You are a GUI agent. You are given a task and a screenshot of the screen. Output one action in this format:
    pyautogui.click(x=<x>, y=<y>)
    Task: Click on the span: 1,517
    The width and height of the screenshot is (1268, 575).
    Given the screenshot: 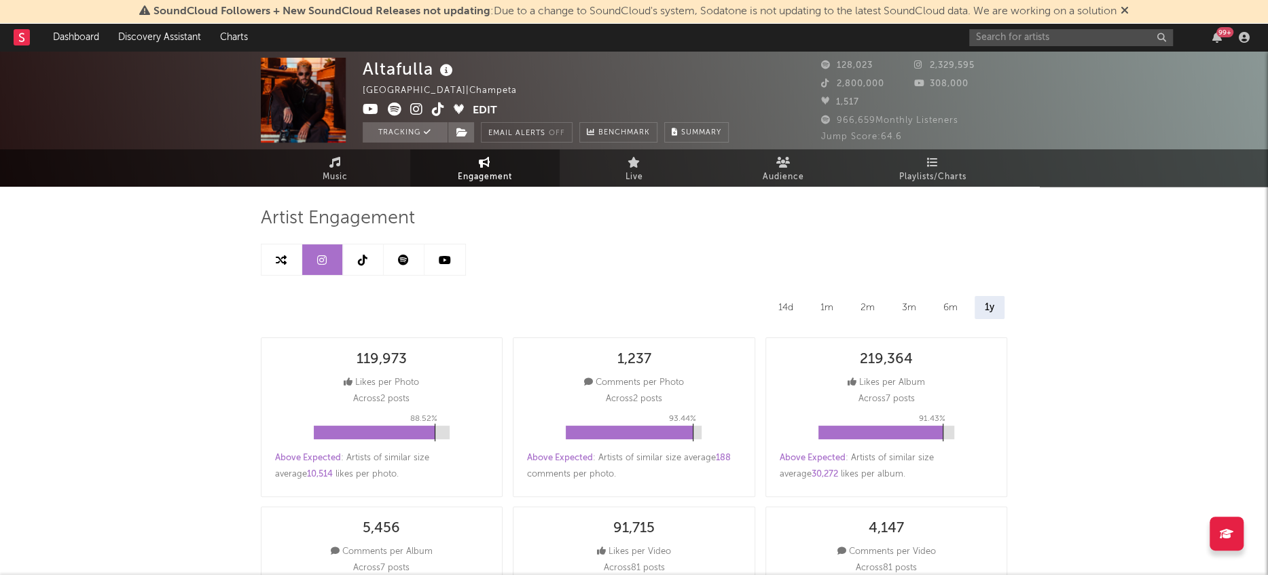 What is the action you would take?
    pyautogui.click(x=840, y=102)
    